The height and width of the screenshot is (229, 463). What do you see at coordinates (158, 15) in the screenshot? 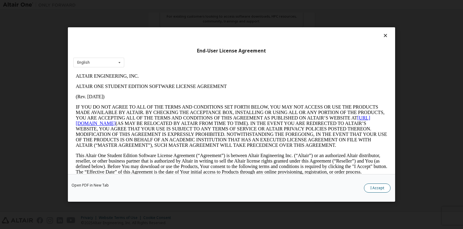
I see `p: ALTAIR ONE STUDENT EDITION SOFTWARE LICENSE AGREEMENT` at bounding box center [158, 15].